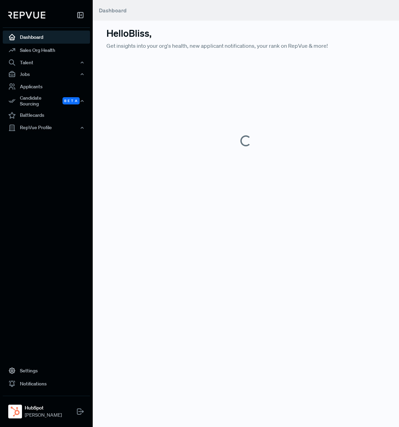 This screenshot has height=427, width=399. Describe the element at coordinates (46, 128) in the screenshot. I see `button: RepVue Profile` at that location.